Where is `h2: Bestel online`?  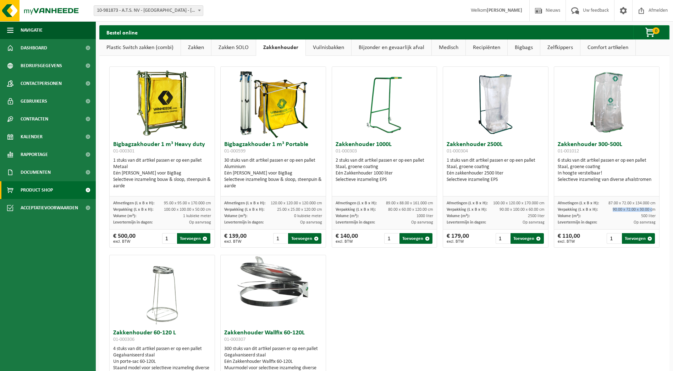 h2: Bestel online is located at coordinates (122, 32).